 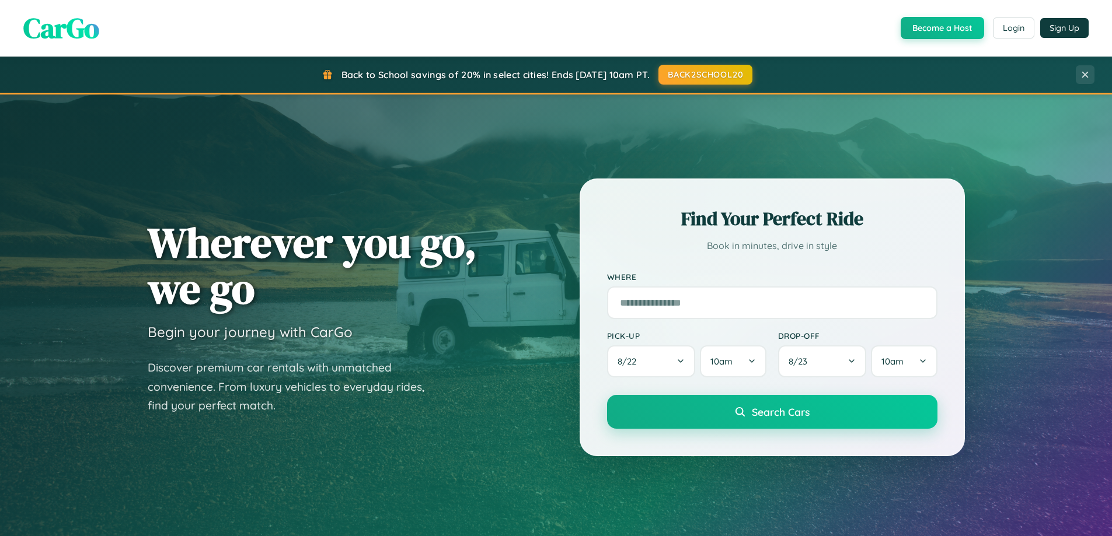 What do you see at coordinates (250, 332) in the screenshot?
I see `h3: Begin your journey with CarGo` at bounding box center [250, 332].